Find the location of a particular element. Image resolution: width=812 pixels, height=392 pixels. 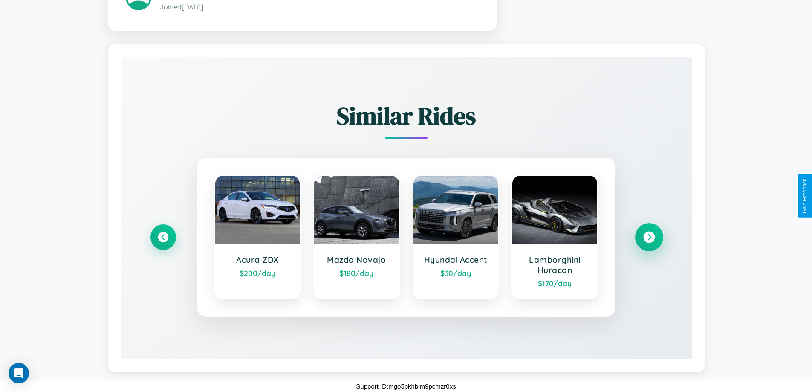

h3: Mazda Navajo is located at coordinates (356, 260).